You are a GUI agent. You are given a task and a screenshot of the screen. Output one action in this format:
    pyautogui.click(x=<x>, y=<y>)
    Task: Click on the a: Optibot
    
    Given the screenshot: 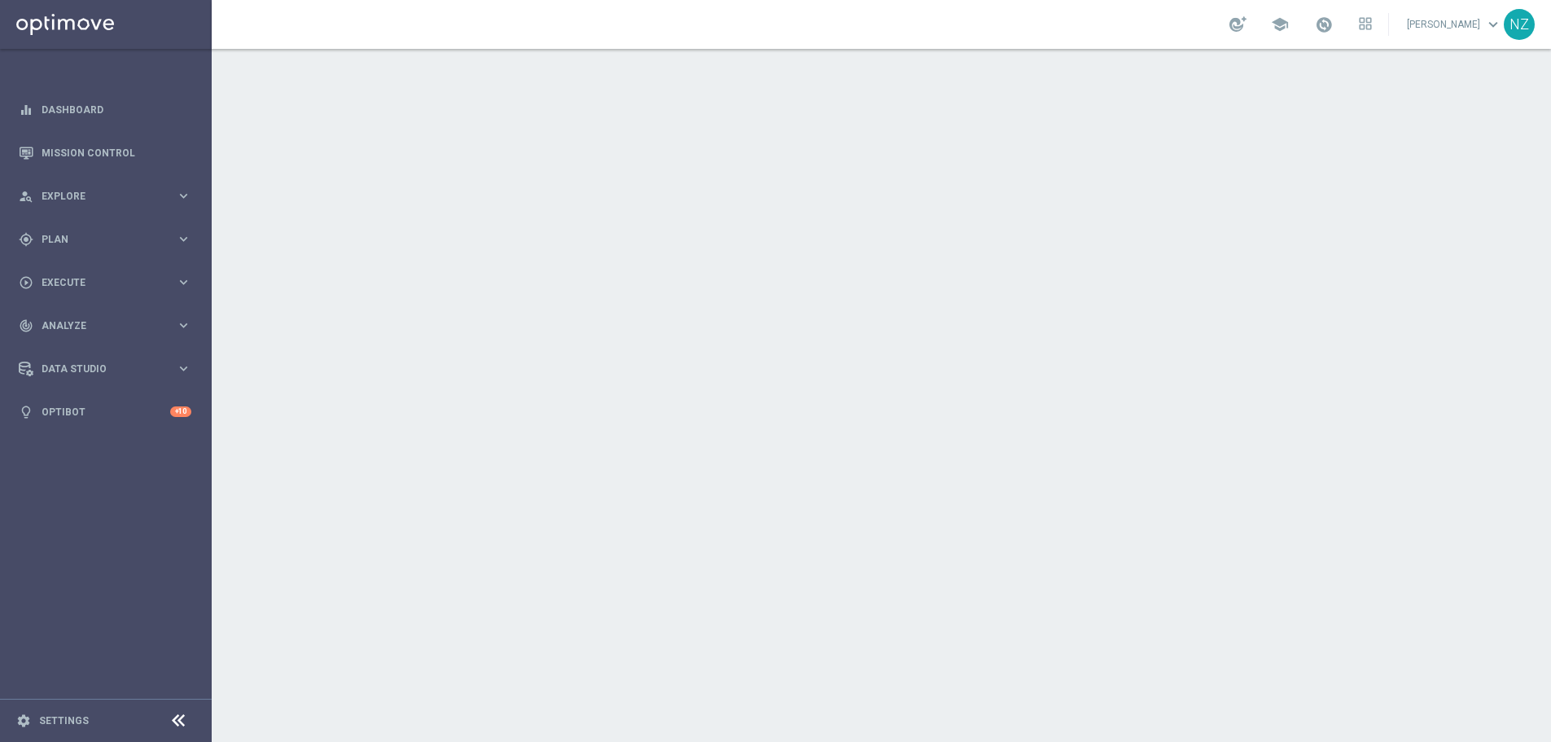 What is the action you would take?
    pyautogui.click(x=106, y=411)
    